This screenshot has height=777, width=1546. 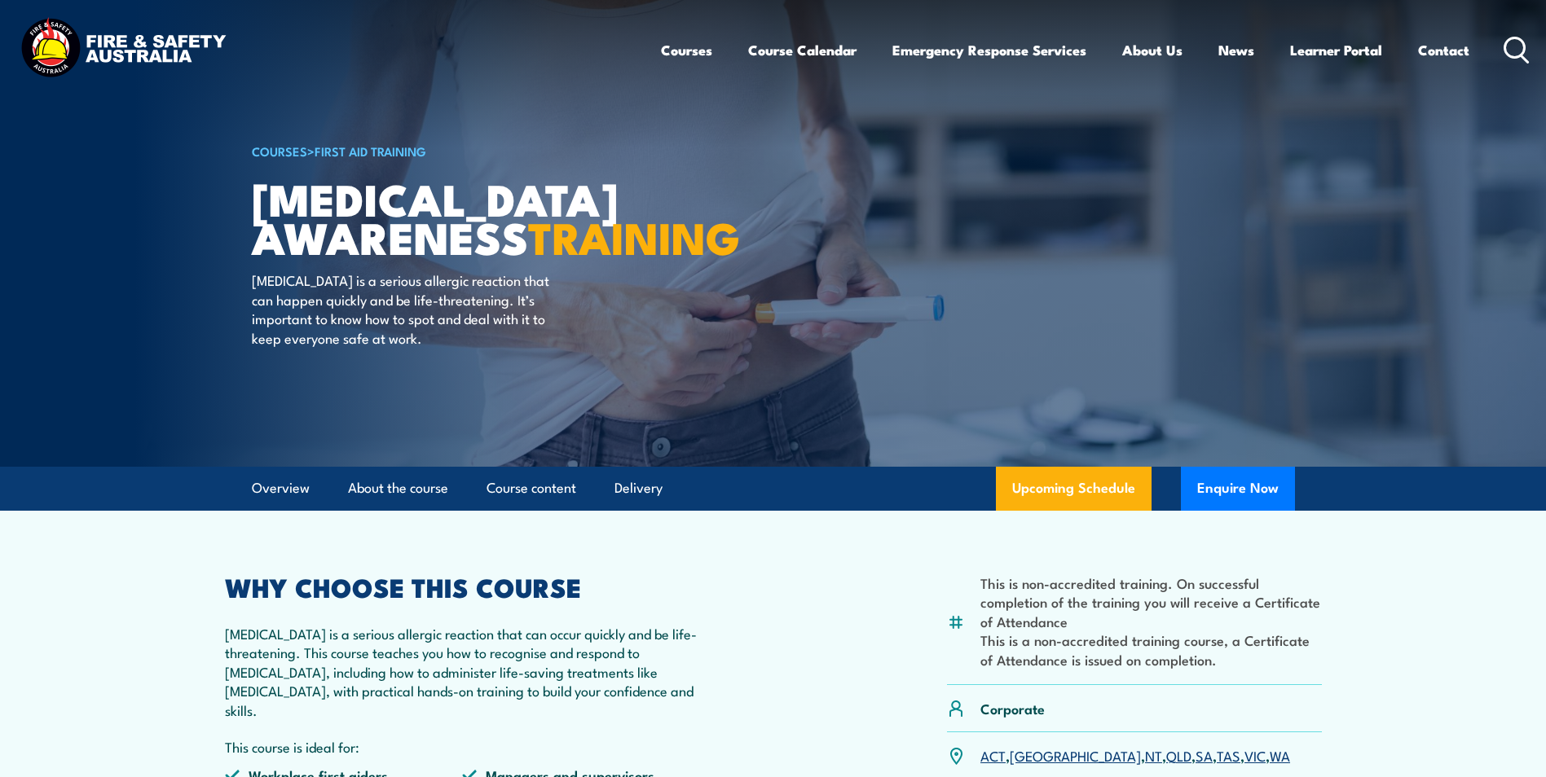 I want to click on li: This is non-accredited training. On successful completion of the training you will receive a Cert..., so click(x=1151, y=602).